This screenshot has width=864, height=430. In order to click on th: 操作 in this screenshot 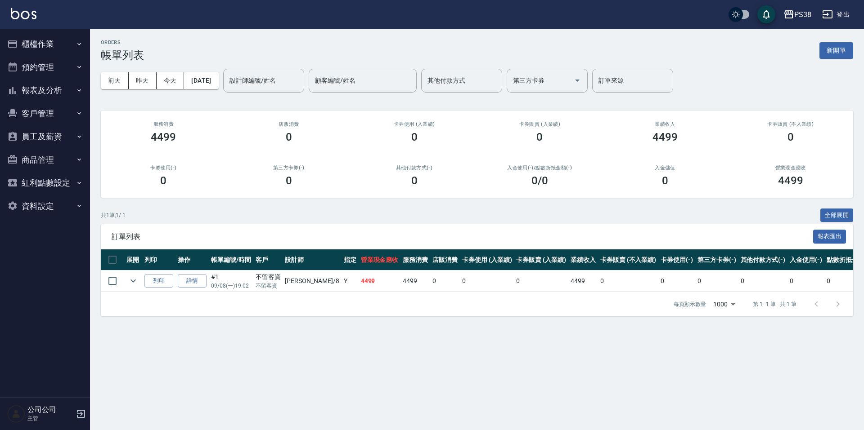, I will do `click(192, 260)`.